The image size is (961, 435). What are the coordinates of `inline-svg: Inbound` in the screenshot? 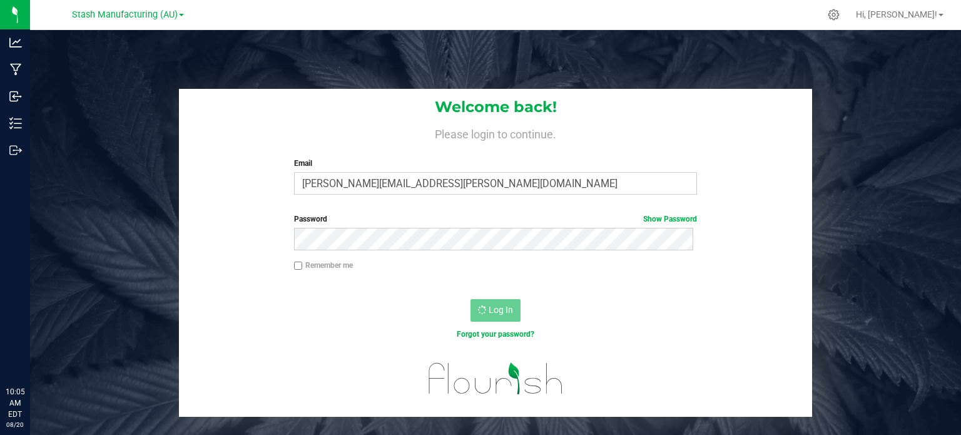 It's located at (16, 96).